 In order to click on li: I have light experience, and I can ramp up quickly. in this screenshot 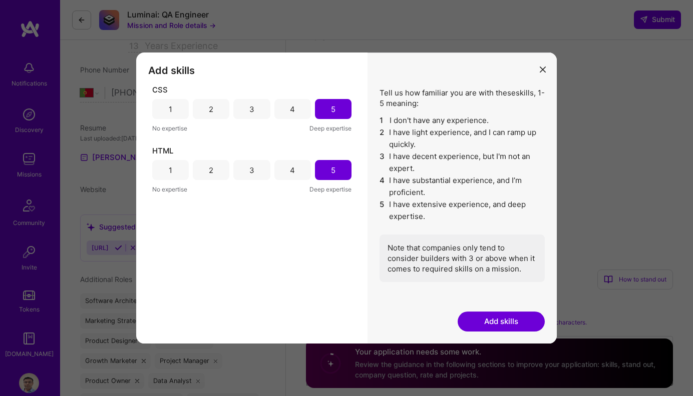, I will do `click(462, 139)`.